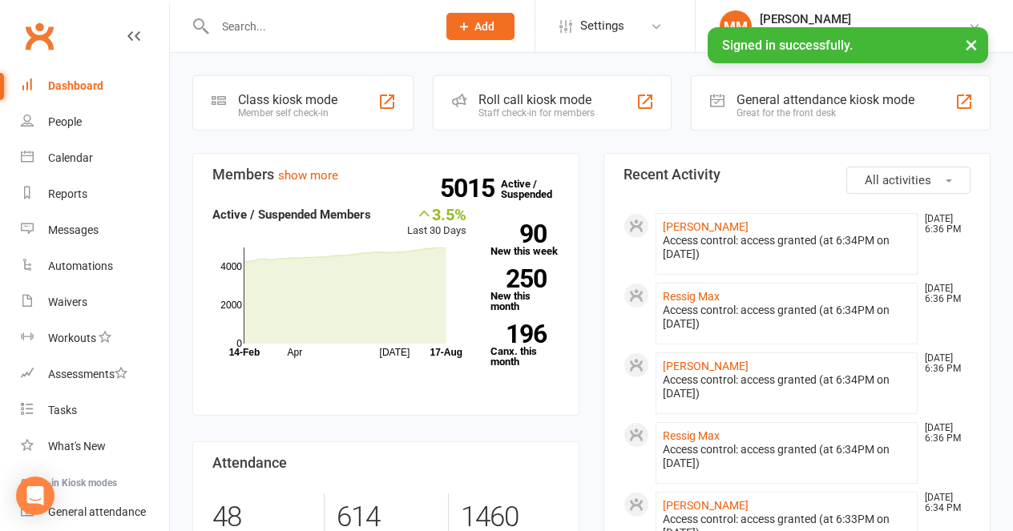 The width and height of the screenshot is (1013, 531). What do you see at coordinates (95, 512) in the screenshot?
I see `a: General attendance kiosk mode` at bounding box center [95, 512].